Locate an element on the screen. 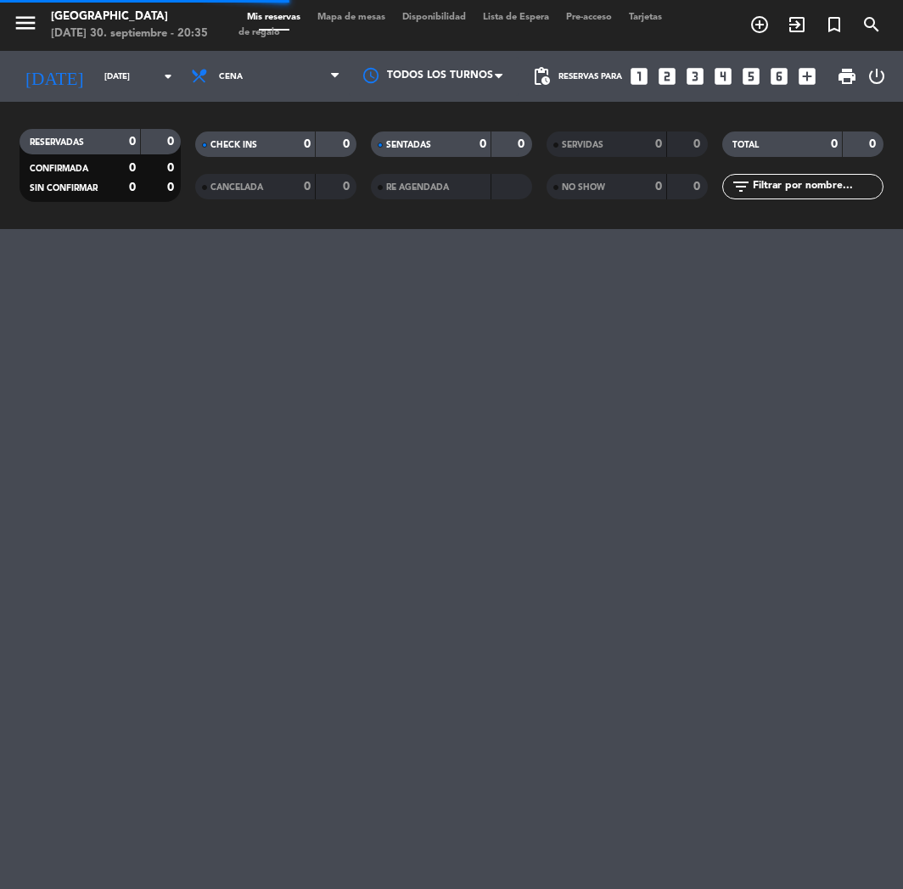 This screenshot has height=889, width=903. i: turned_in_not is located at coordinates (834, 25).